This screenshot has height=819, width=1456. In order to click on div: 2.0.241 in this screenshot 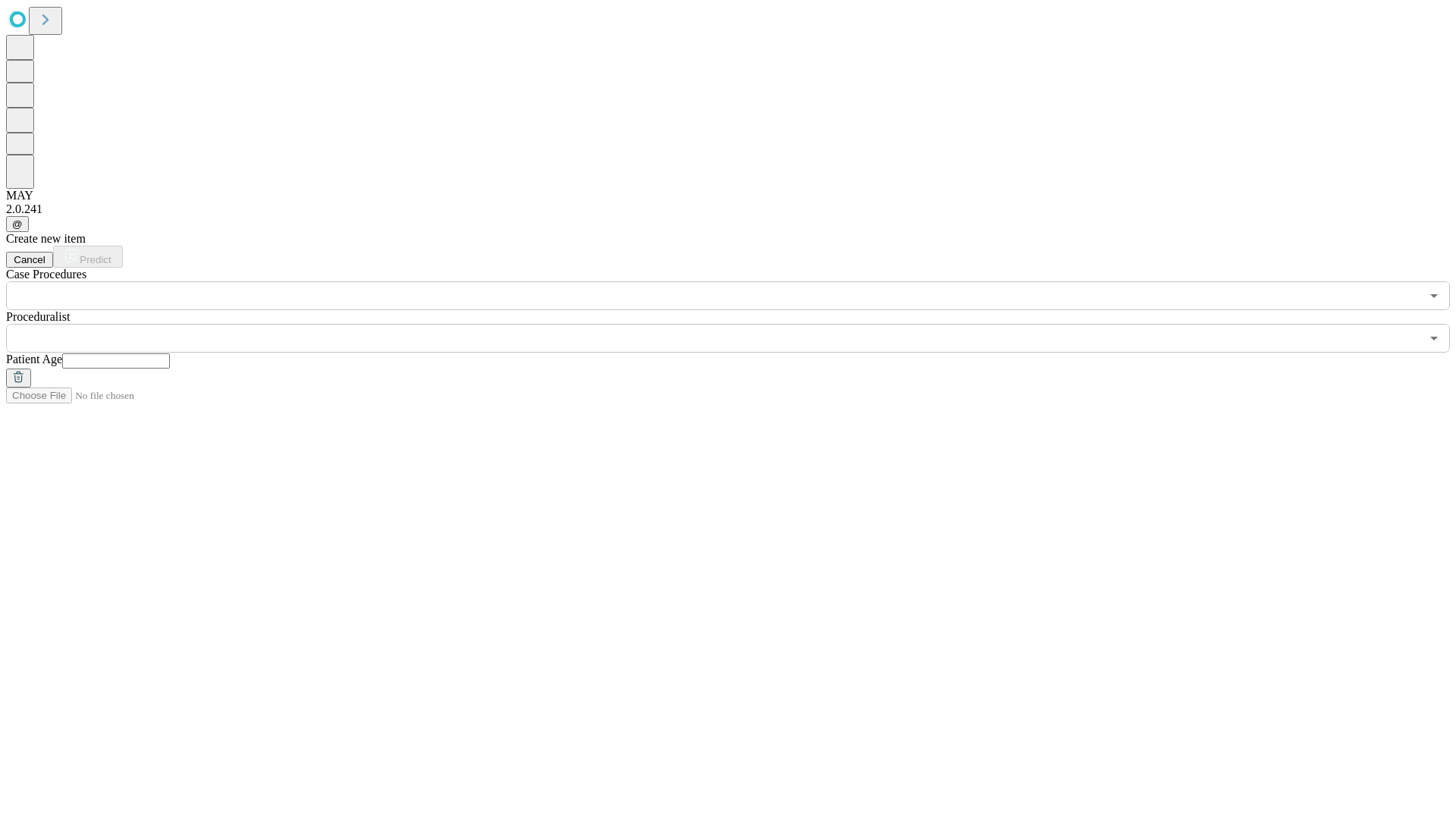, I will do `click(728, 209)`.